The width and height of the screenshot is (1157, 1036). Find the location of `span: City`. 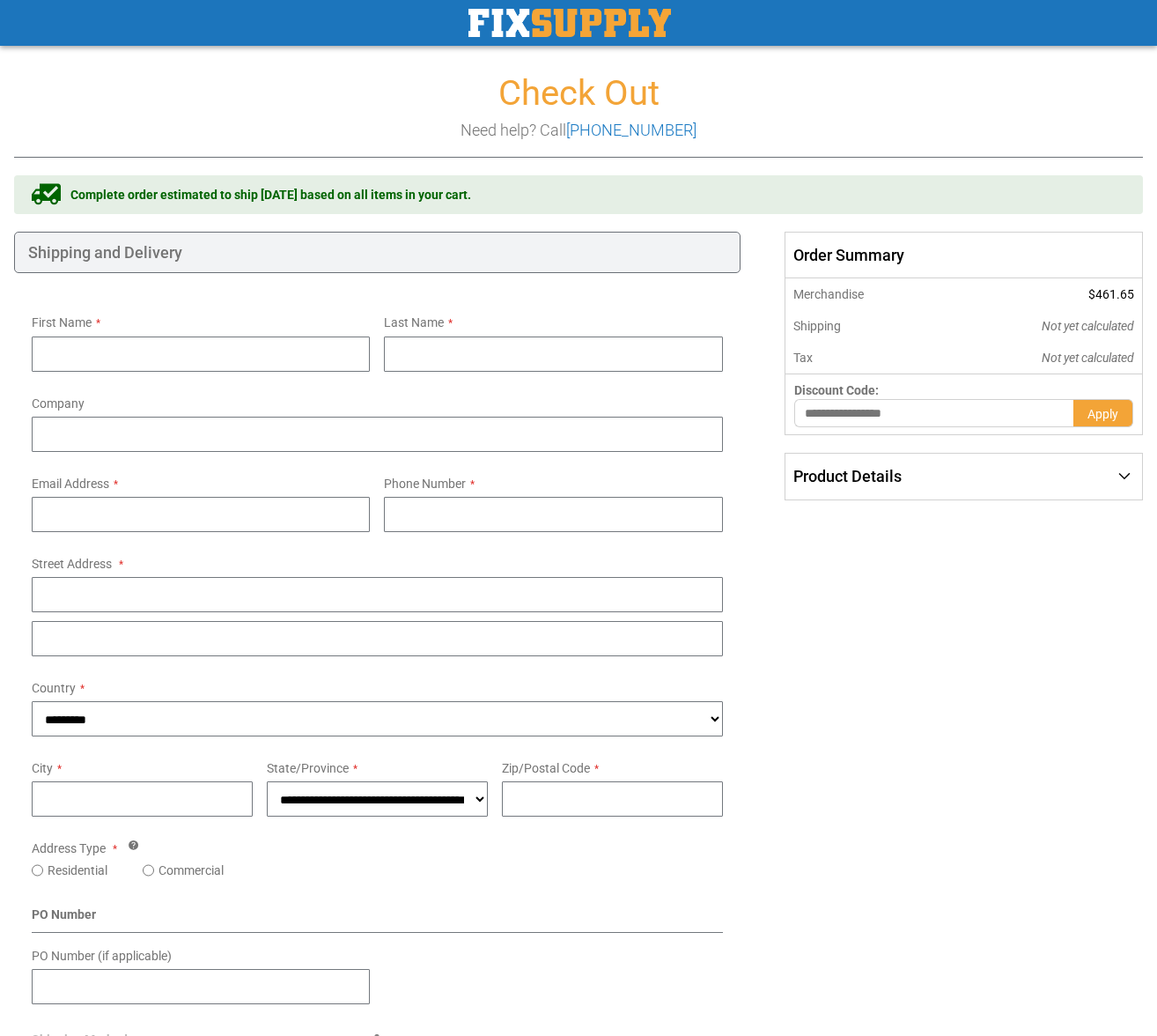

span: City is located at coordinates (42, 768).